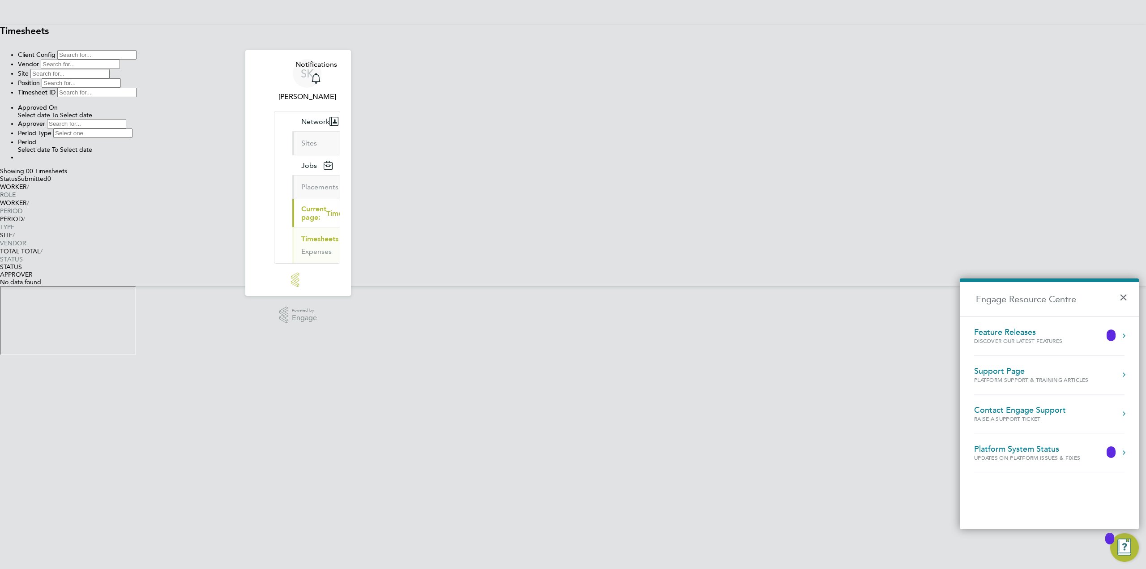 This screenshot has width=1146, height=569. I want to click on div: Platform System Status, so click(1036, 449).